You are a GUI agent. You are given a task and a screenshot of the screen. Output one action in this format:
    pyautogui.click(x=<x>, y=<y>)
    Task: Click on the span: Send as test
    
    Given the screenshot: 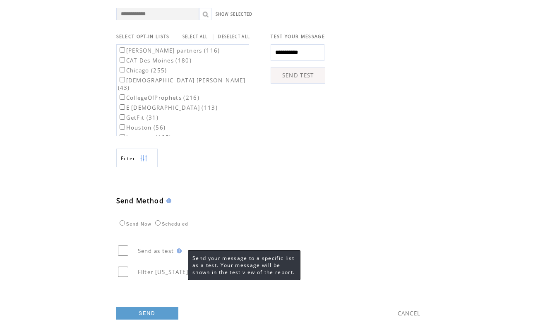 What is the action you would take?
    pyautogui.click(x=156, y=251)
    